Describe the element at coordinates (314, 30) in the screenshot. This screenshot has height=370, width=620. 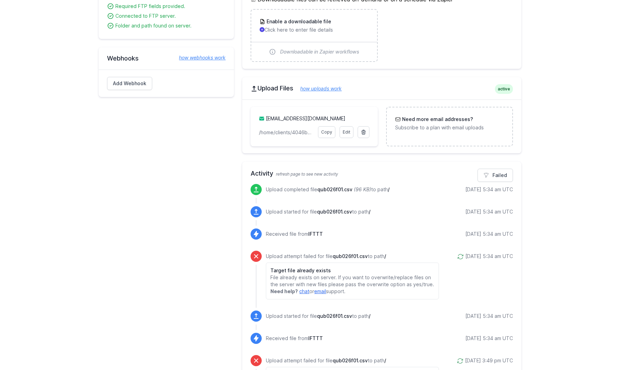
I see `p: Click here to enter file details` at that location.